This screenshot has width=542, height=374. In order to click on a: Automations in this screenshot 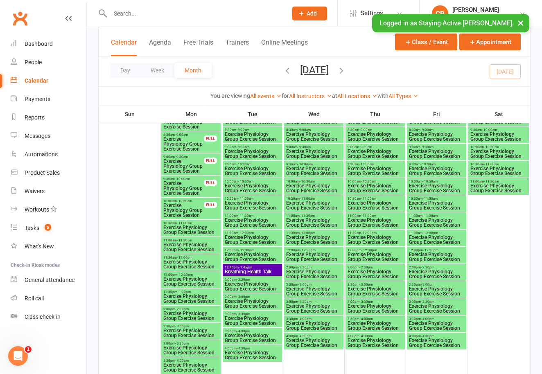, I will do `click(48, 154)`.